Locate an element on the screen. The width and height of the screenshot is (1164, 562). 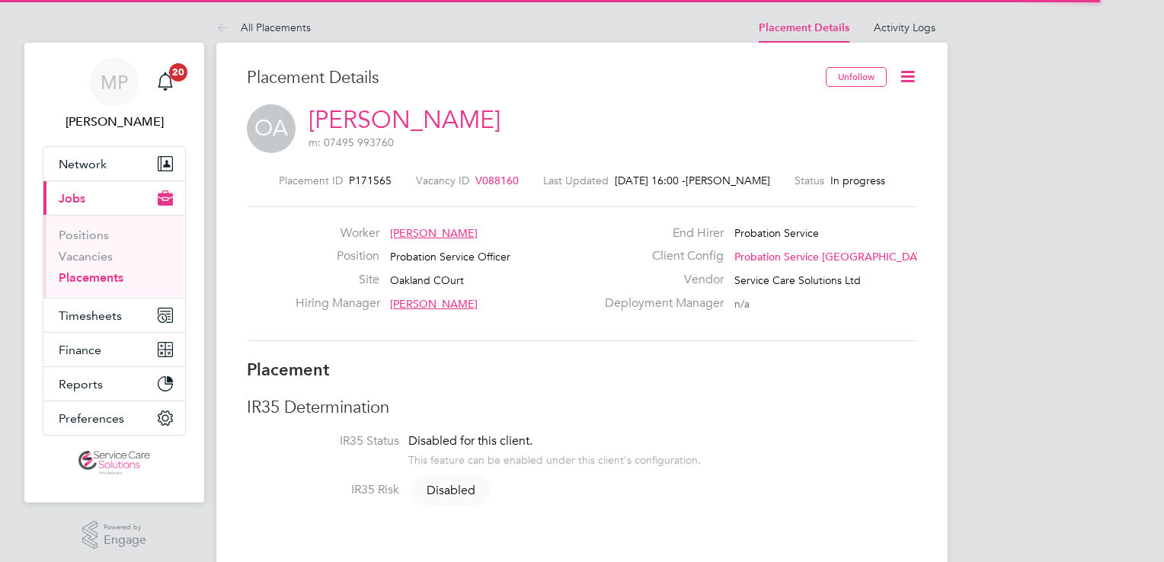
span: Powered by is located at coordinates (125, 527).